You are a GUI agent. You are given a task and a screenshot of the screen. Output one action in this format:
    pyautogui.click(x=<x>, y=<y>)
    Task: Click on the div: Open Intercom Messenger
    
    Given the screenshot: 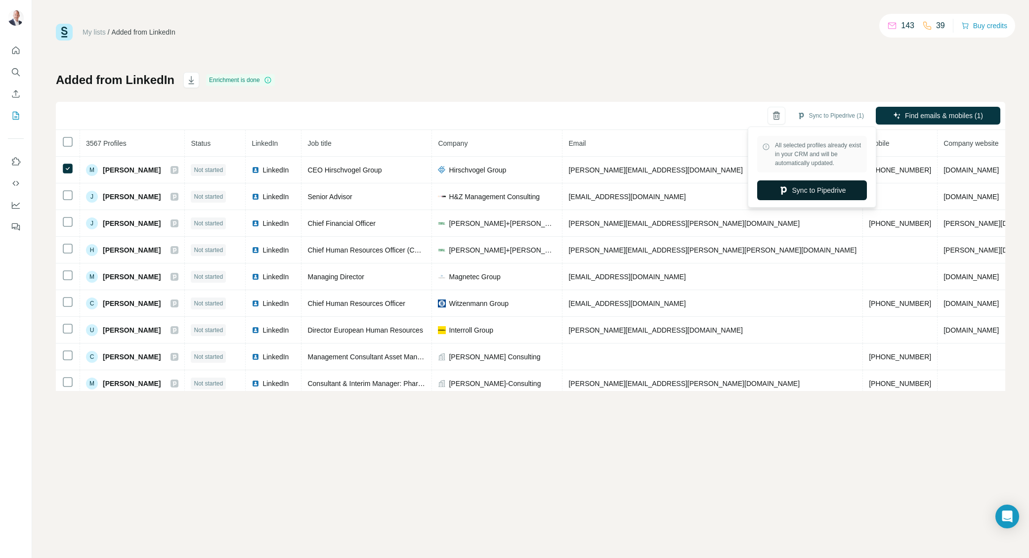 What is the action you would take?
    pyautogui.click(x=1007, y=517)
    